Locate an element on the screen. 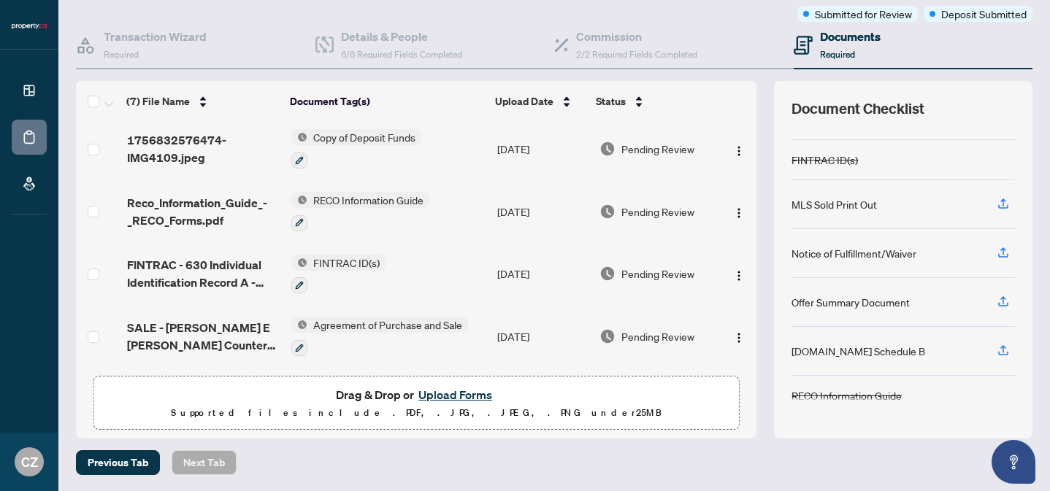 This screenshot has width=1050, height=491. img: logo is located at coordinates (29, 26).